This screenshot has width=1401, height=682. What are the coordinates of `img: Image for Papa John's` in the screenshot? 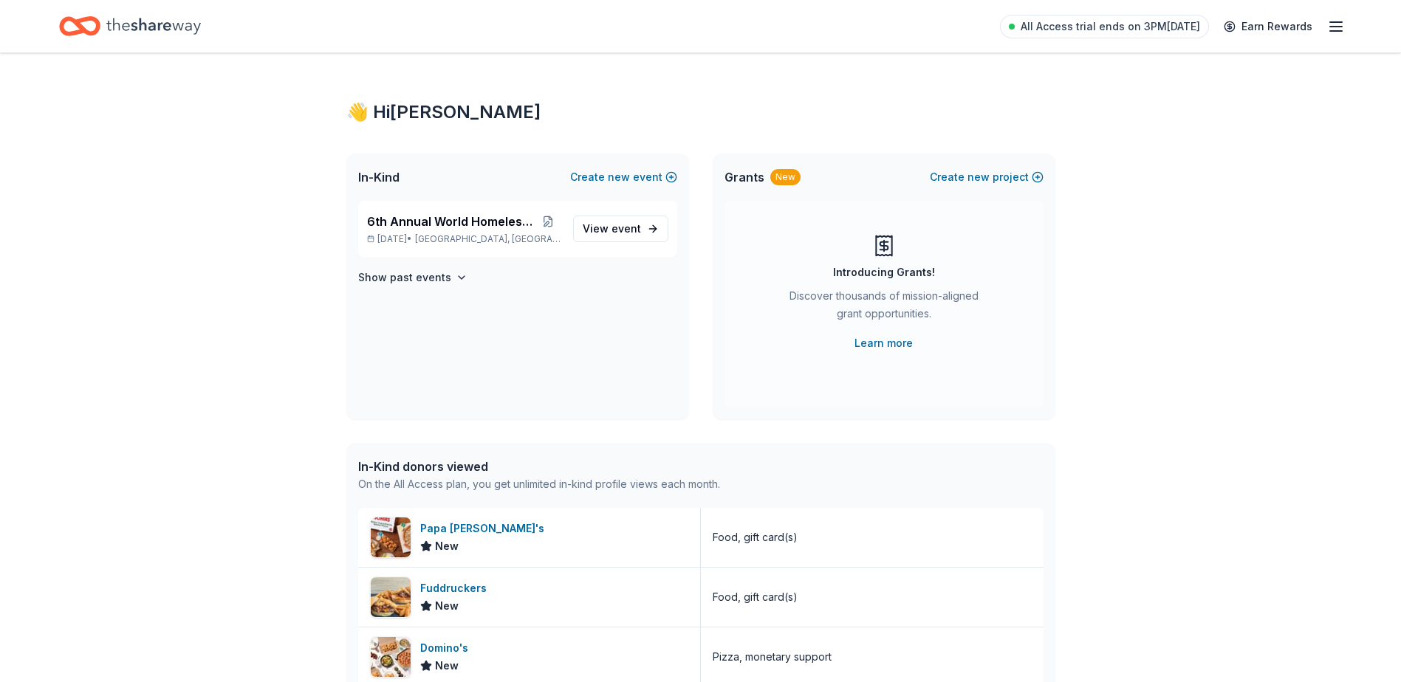 It's located at (391, 537).